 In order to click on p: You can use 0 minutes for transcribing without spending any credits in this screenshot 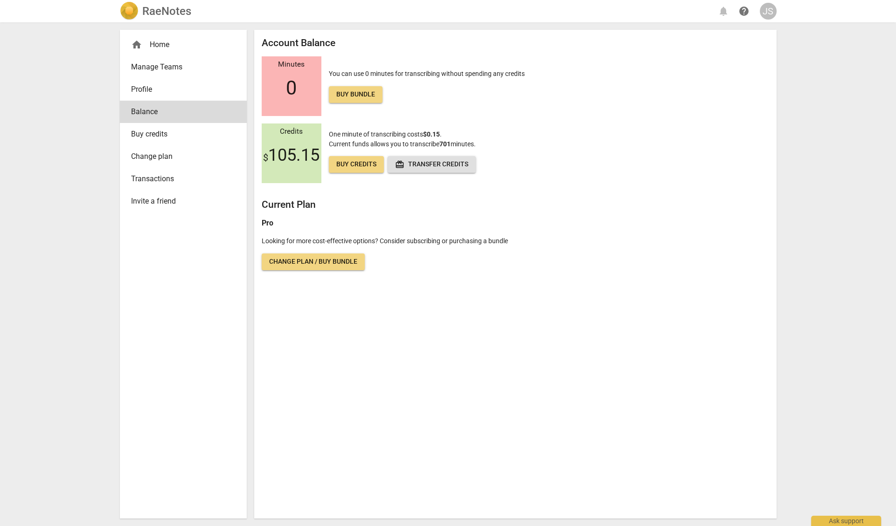, I will do `click(427, 86)`.